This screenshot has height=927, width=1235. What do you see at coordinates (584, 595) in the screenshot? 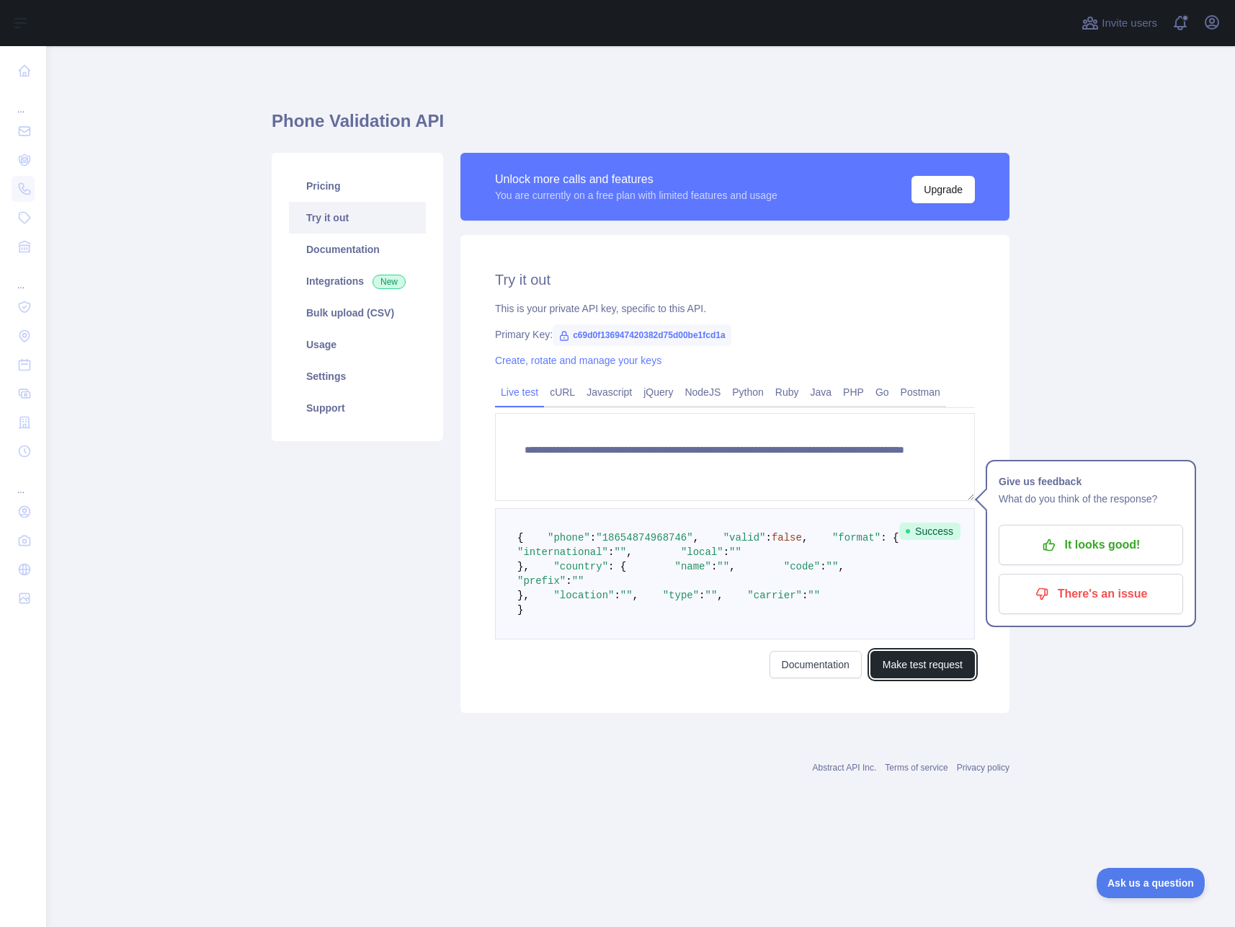
I see `span: "location"` at bounding box center [584, 595].